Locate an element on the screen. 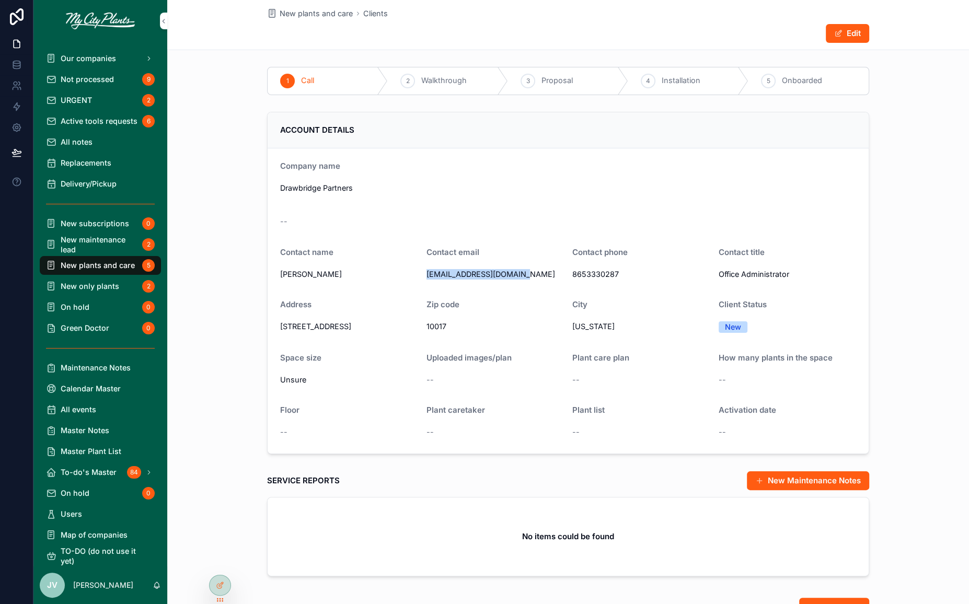  a: Master Notes is located at coordinates (100, 431).